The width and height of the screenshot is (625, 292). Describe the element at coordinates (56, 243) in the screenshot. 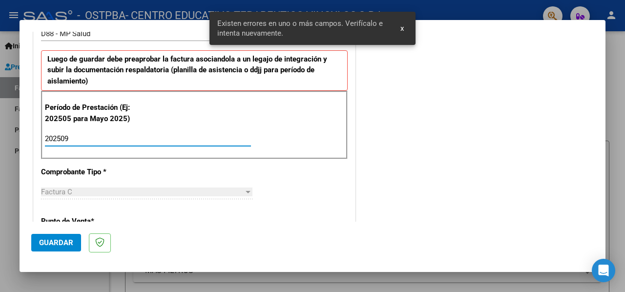

I see `span: Guardar` at that location.